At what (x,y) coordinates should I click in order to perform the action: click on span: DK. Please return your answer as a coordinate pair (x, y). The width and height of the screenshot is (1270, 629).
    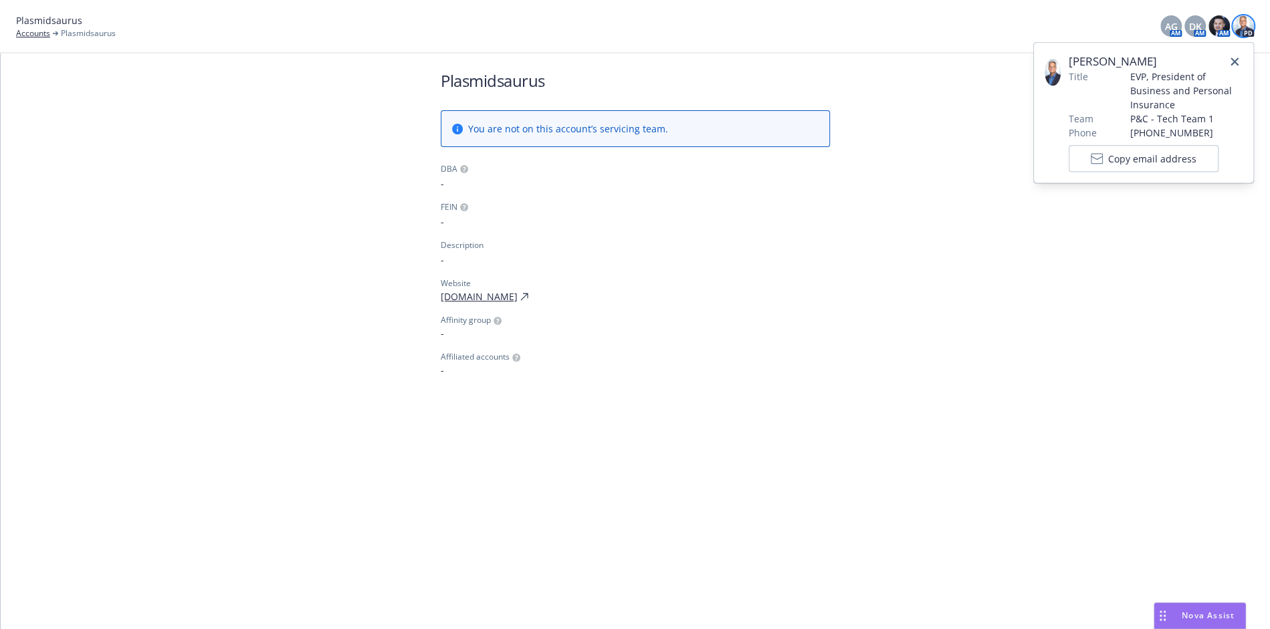
    Looking at the image, I should click on (1195, 26).